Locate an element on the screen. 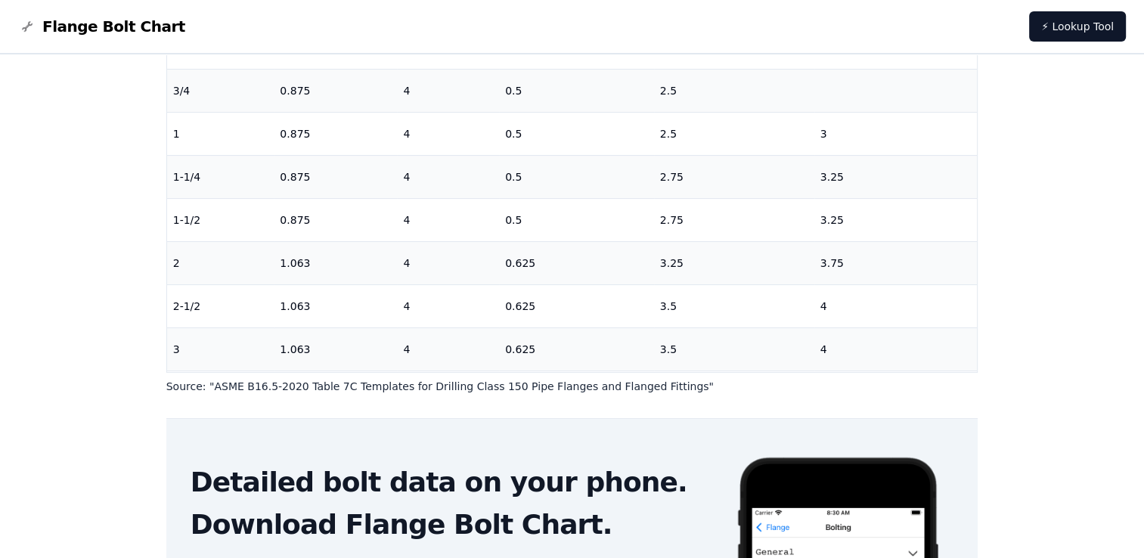 The width and height of the screenshot is (1144, 558). td: 8 is located at coordinates (447, 392).